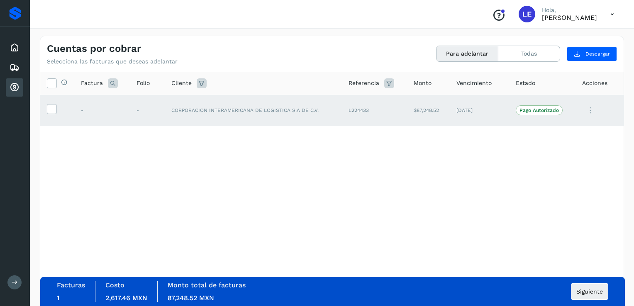  What do you see at coordinates (92, 83) in the screenshot?
I see `span: Factura` at bounding box center [92, 83].